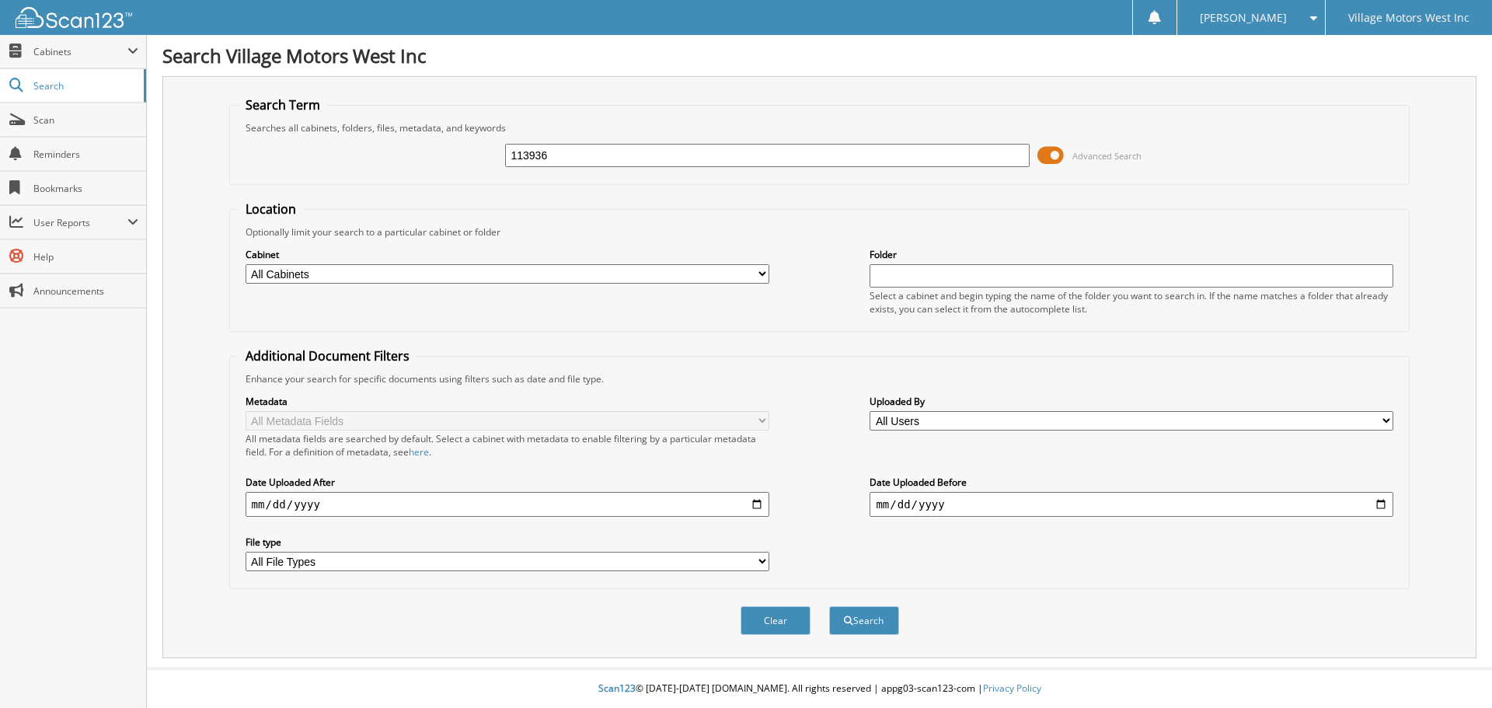 This screenshot has height=708, width=1492. I want to click on div: Optionally limit your search to a particular cabinet or folder, so click(820, 232).